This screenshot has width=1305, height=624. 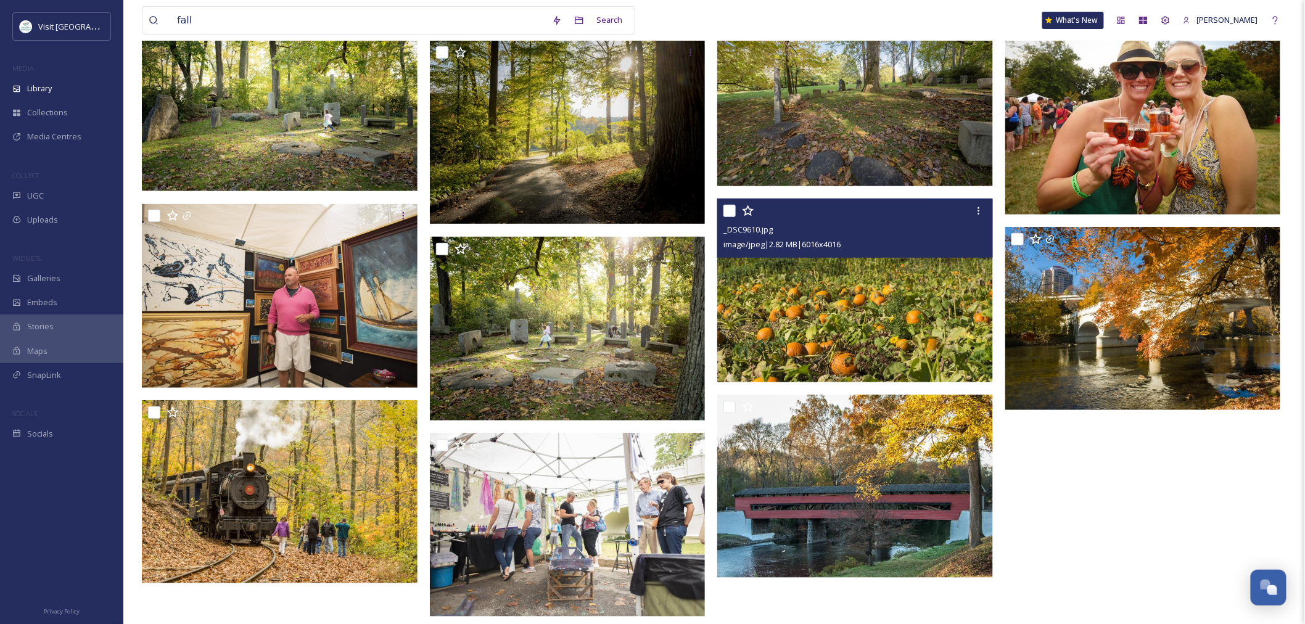 What do you see at coordinates (44, 375) in the screenshot?
I see `span: SnapLink` at bounding box center [44, 375].